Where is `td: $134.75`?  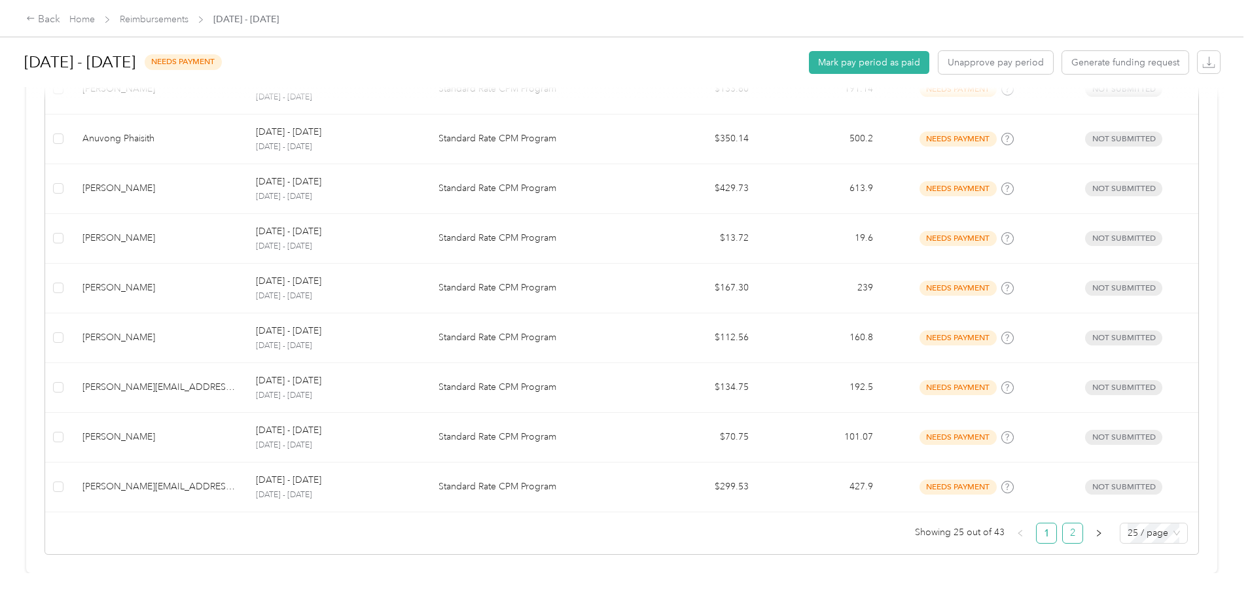
td: $134.75 is located at coordinates (697, 388).